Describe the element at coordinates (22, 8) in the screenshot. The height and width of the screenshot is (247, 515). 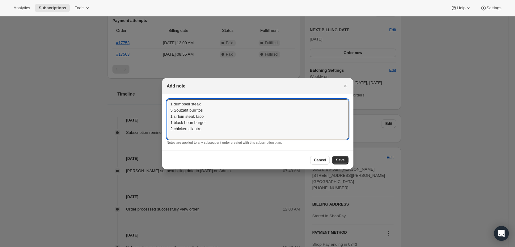
I see `span: Analytics` at that location.